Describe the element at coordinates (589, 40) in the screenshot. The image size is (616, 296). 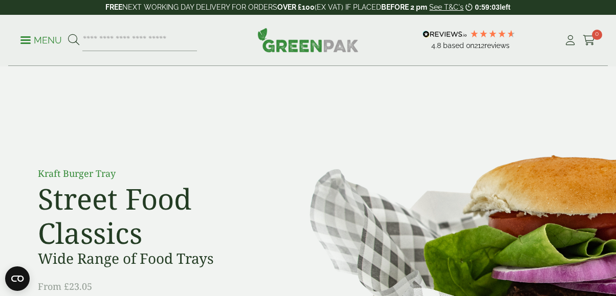
I see `i: Cart` at that location.